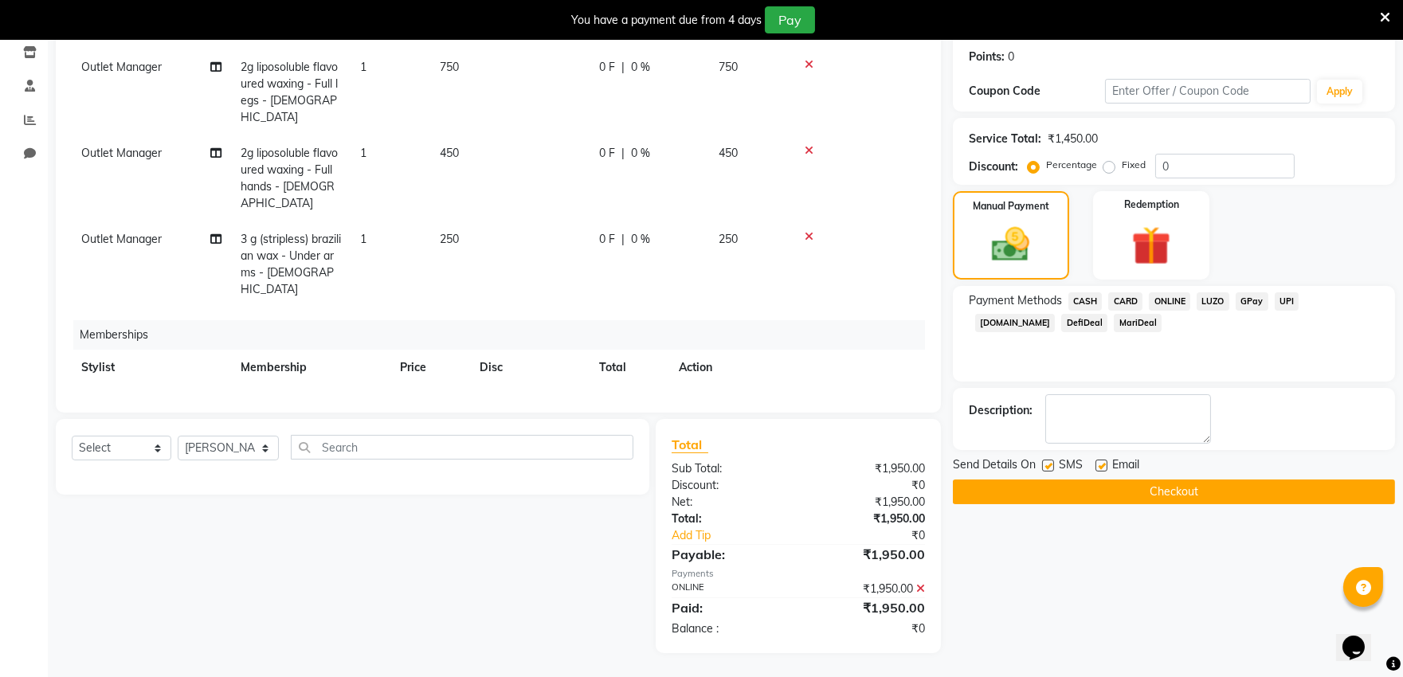 This screenshot has width=1403, height=677. Describe the element at coordinates (729, 589) in the screenshot. I see `div: ONLINE` at that location.